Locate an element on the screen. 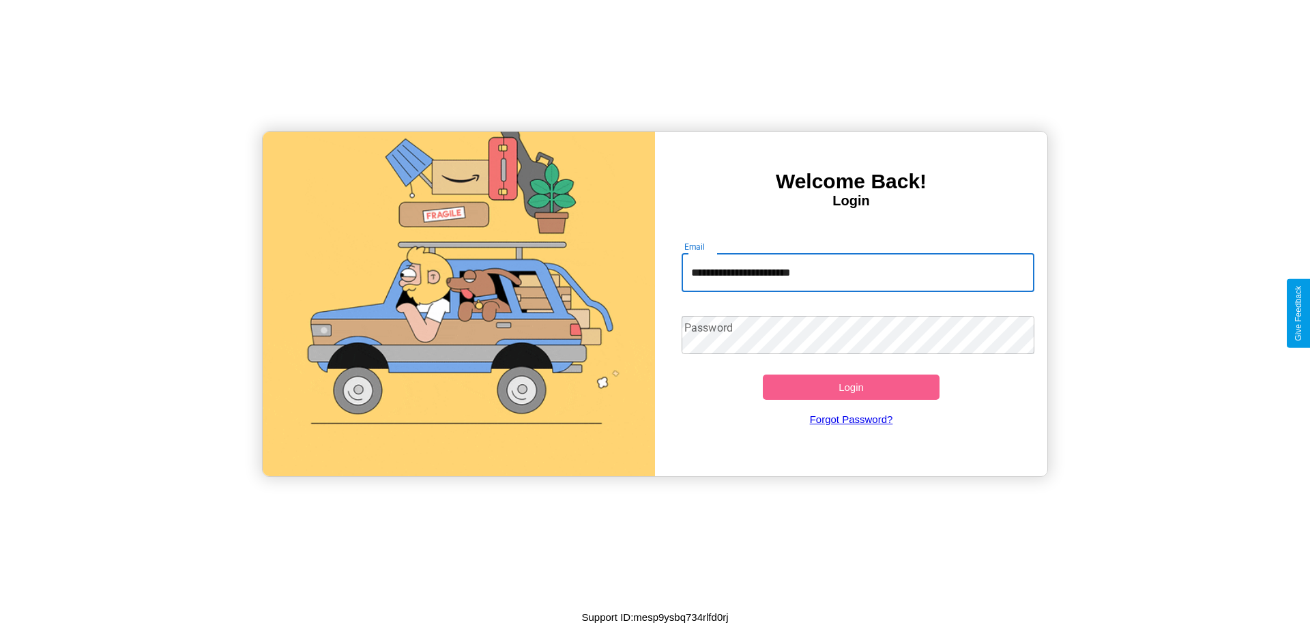 This screenshot has height=627, width=1310. a: Forgot Password? is located at coordinates (851, 419).